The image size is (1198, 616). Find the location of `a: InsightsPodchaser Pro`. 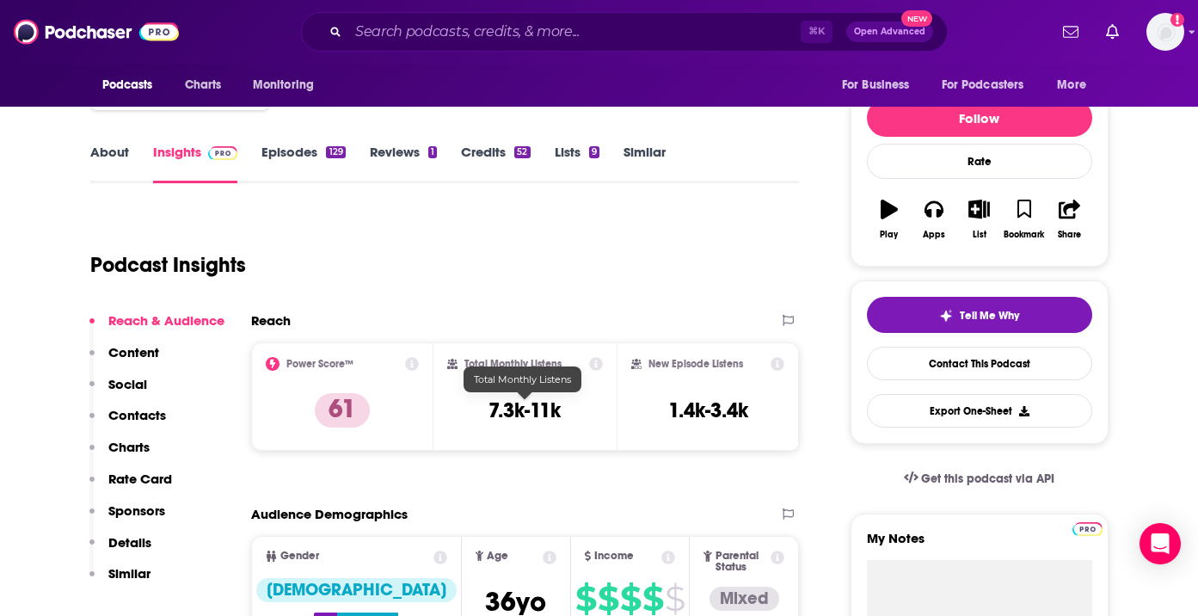

a: InsightsPodchaser Pro is located at coordinates (195, 163).